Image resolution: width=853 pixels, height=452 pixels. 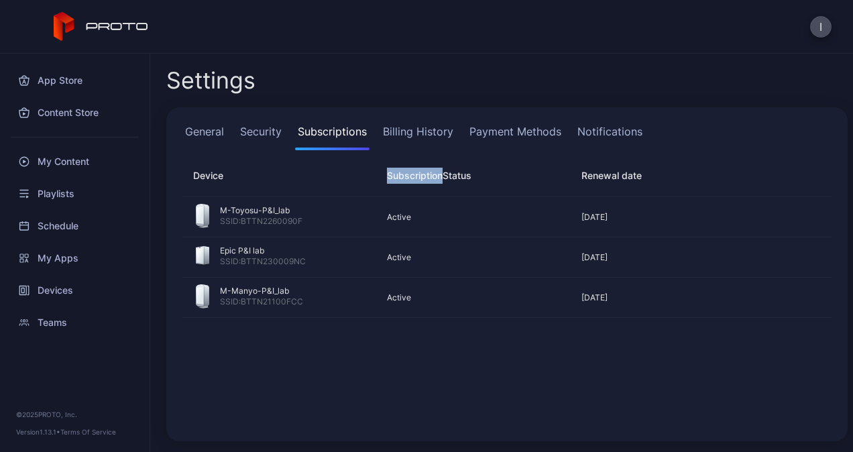 What do you see at coordinates (74, 80) in the screenshot?
I see `a: App Store` at bounding box center [74, 80].